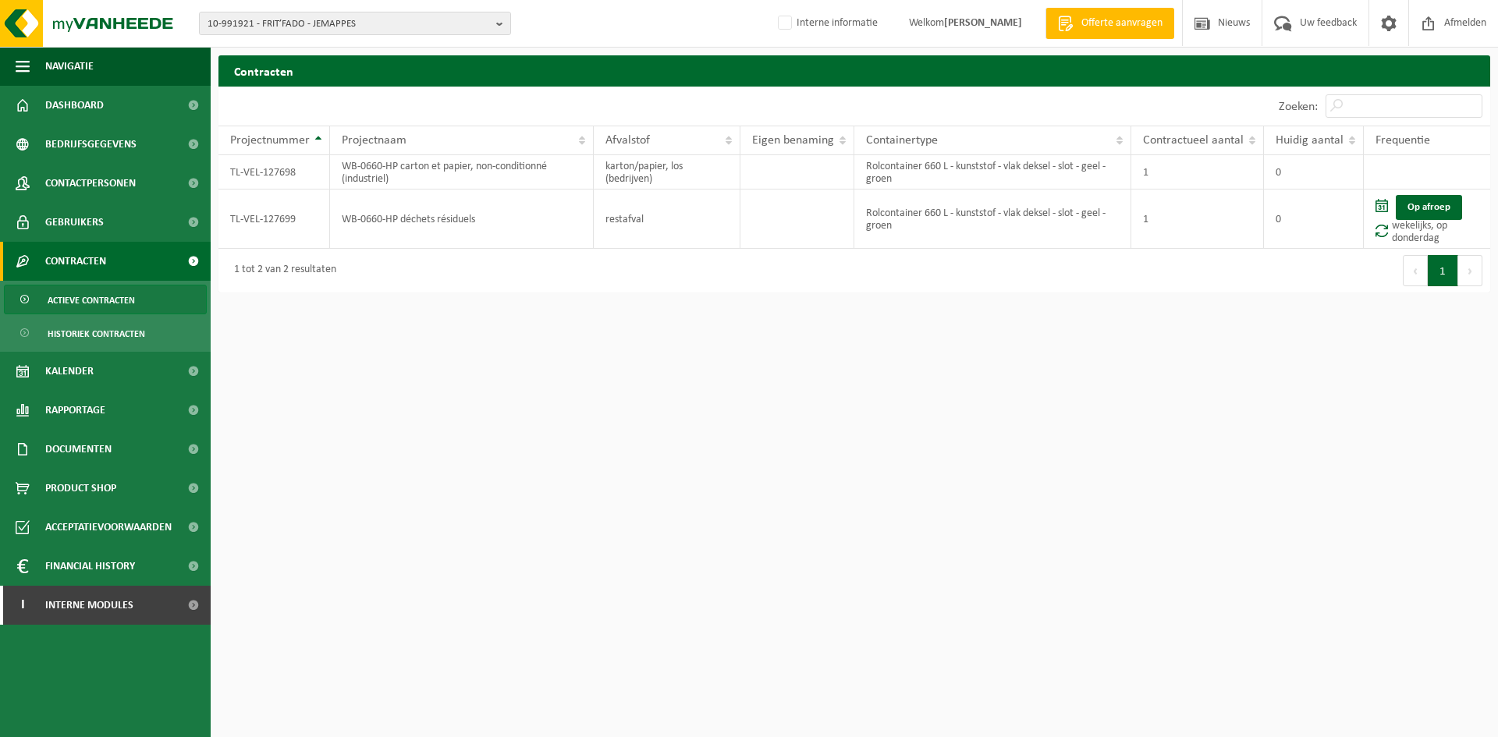 This screenshot has width=1498, height=737. Describe the element at coordinates (74, 222) in the screenshot. I see `span: Gebruikers` at that location.